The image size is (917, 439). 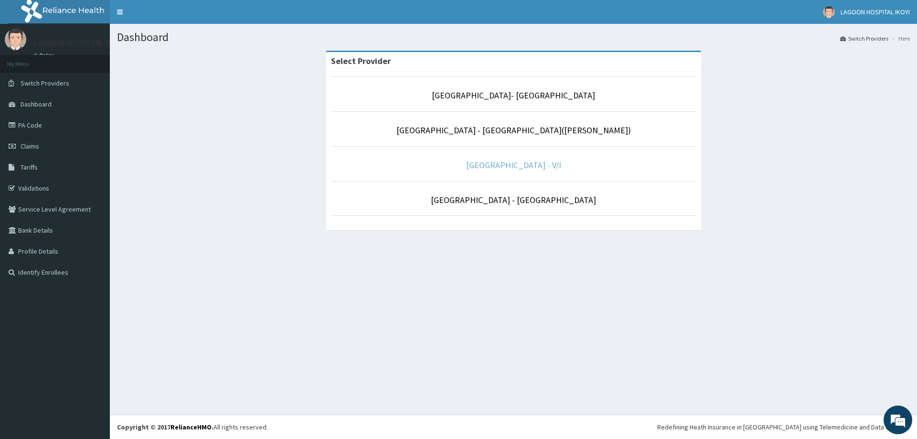 What do you see at coordinates (875, 12) in the screenshot?
I see `span: LAGOON HOSPITAL IKOYI` at bounding box center [875, 12].